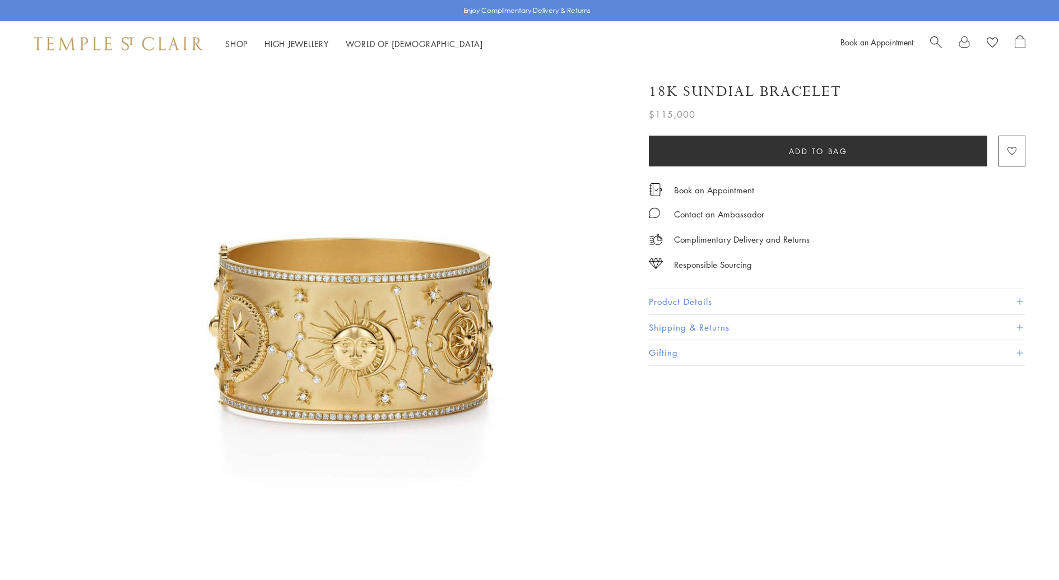 The image size is (1059, 580). I want to click on img: icon_delivery.svg, so click(656, 239).